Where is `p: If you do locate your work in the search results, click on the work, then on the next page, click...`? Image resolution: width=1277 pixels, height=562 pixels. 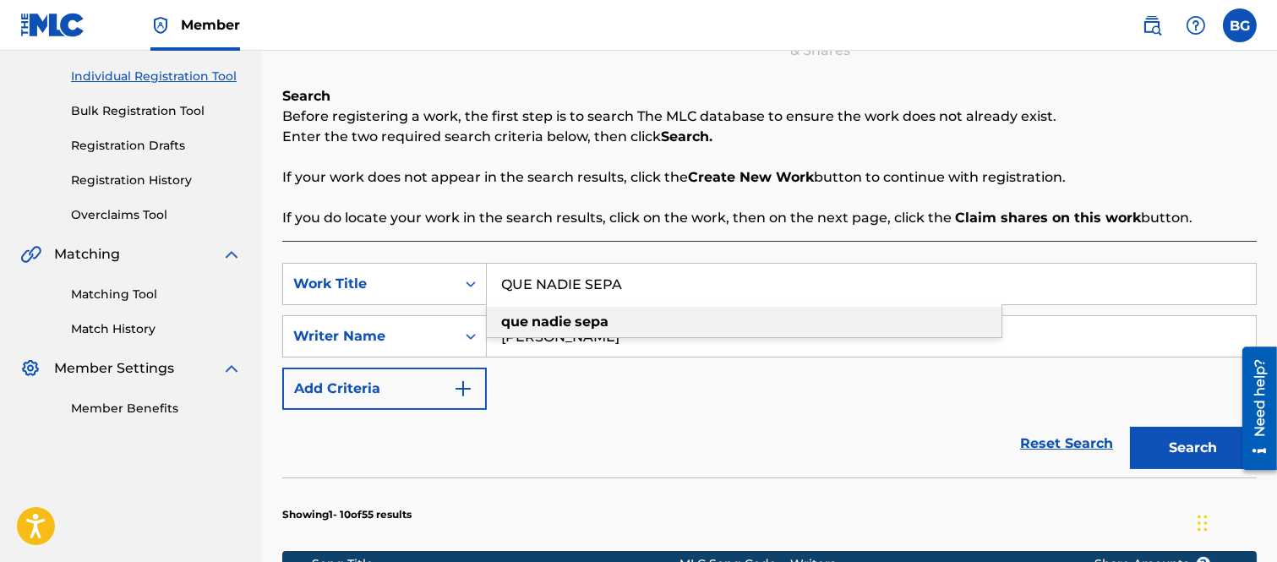
p: If you do locate your work in the search results, click on the work, then on the next page, click... is located at coordinates (769, 218).